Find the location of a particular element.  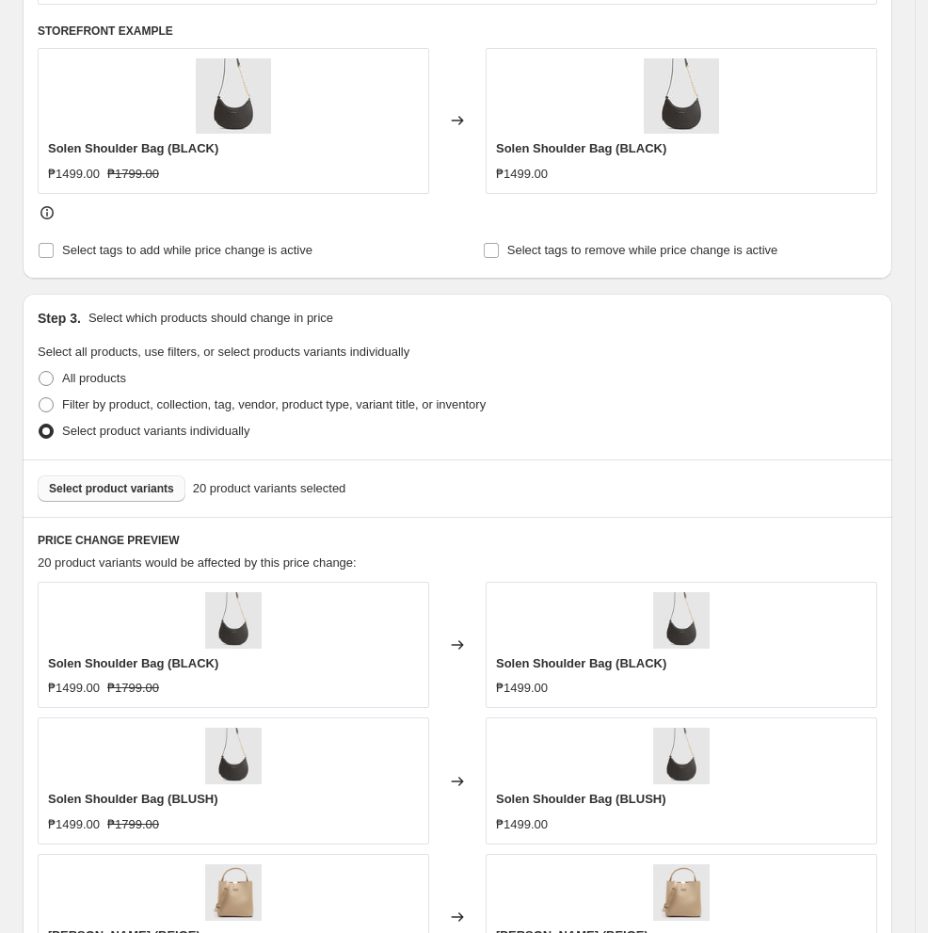

h2: Step 3. is located at coordinates (59, 318).